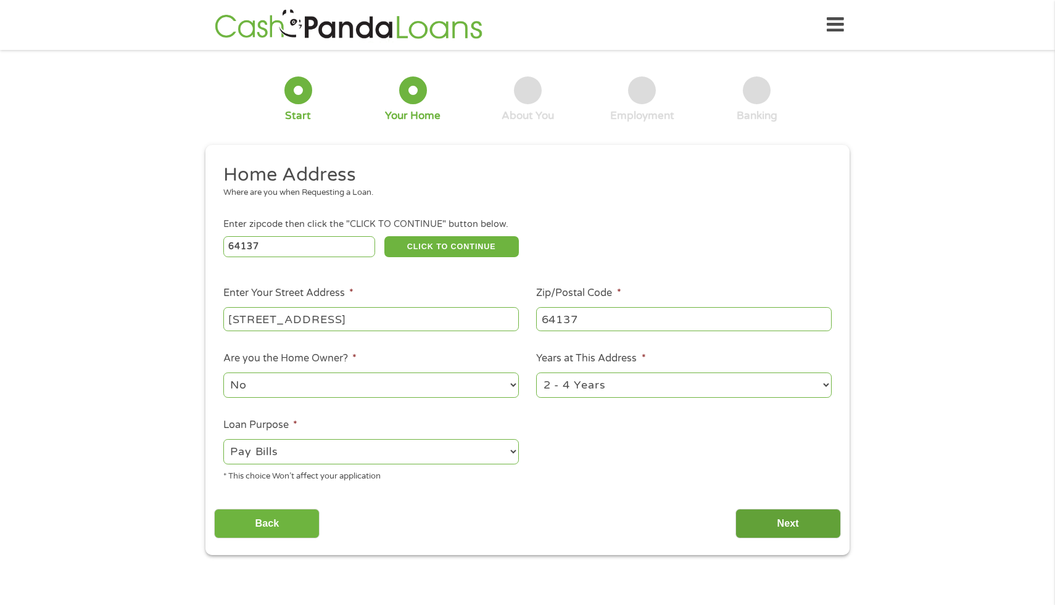  What do you see at coordinates (371, 319) in the screenshot?
I see `input: 1 Main Street` at bounding box center [371, 319].